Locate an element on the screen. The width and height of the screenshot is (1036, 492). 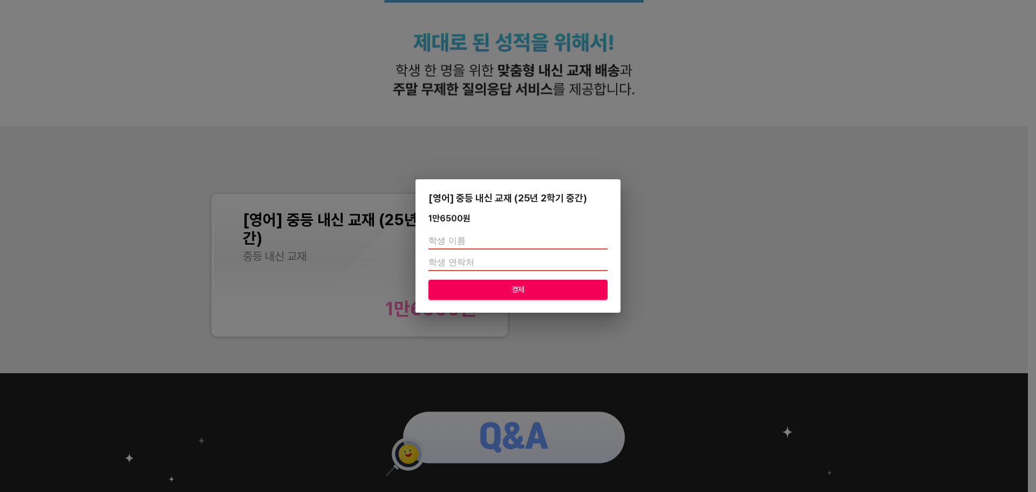
span: 결제 is located at coordinates (518, 289).